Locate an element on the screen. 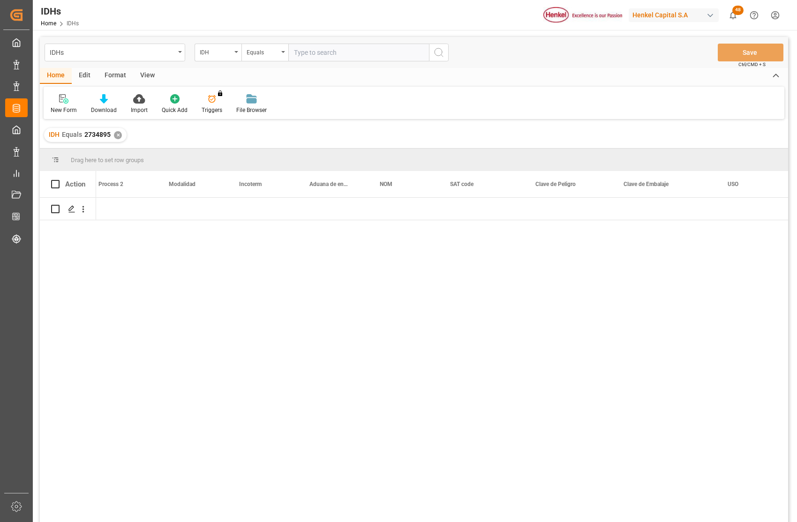 The image size is (797, 522). button: Save is located at coordinates (751, 53).